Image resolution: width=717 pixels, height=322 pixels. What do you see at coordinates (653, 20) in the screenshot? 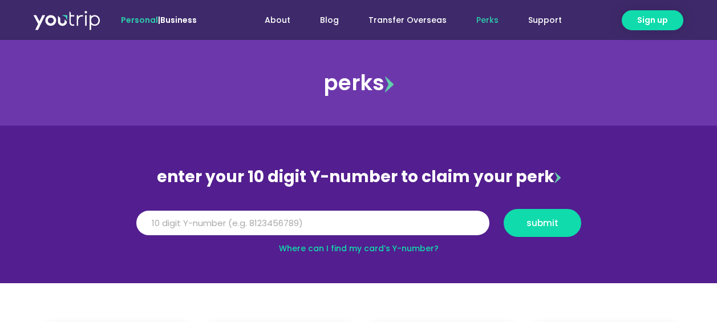
I see `a: Sign up` at bounding box center [653, 20].